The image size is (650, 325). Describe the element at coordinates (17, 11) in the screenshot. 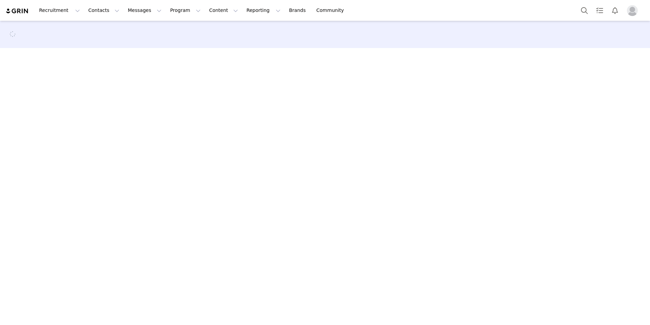

I see `a: grin logo` at that location.